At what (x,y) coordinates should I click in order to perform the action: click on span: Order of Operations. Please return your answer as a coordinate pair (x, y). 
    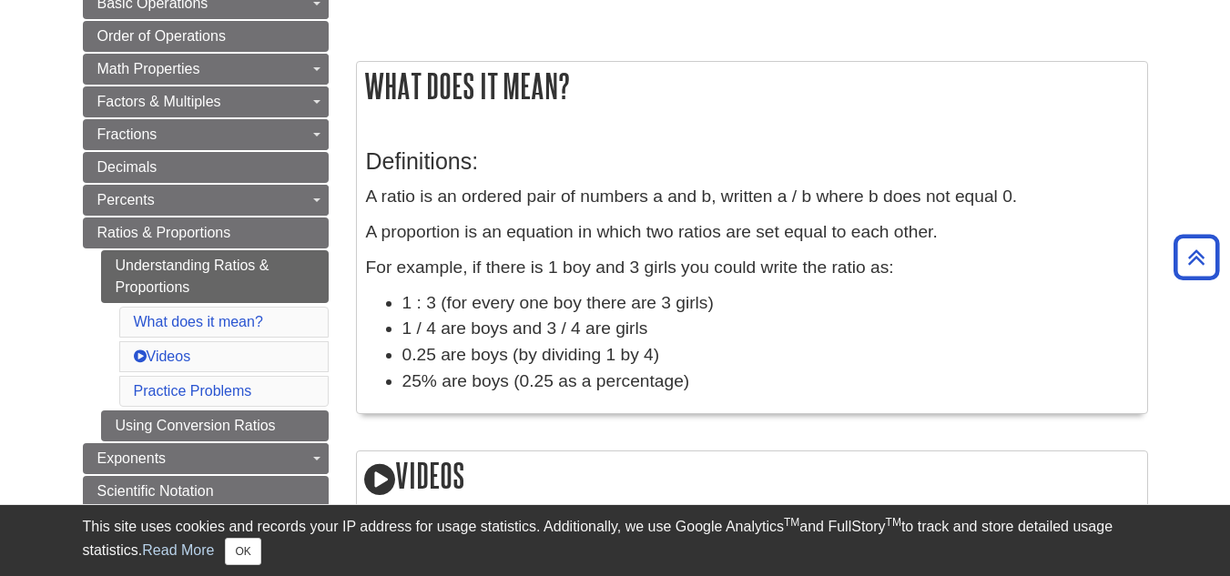
    Looking at the image, I should click on (161, 36).